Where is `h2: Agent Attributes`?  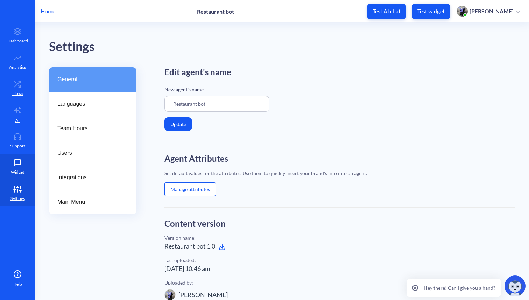
h2: Agent Attributes is located at coordinates (340, 158).